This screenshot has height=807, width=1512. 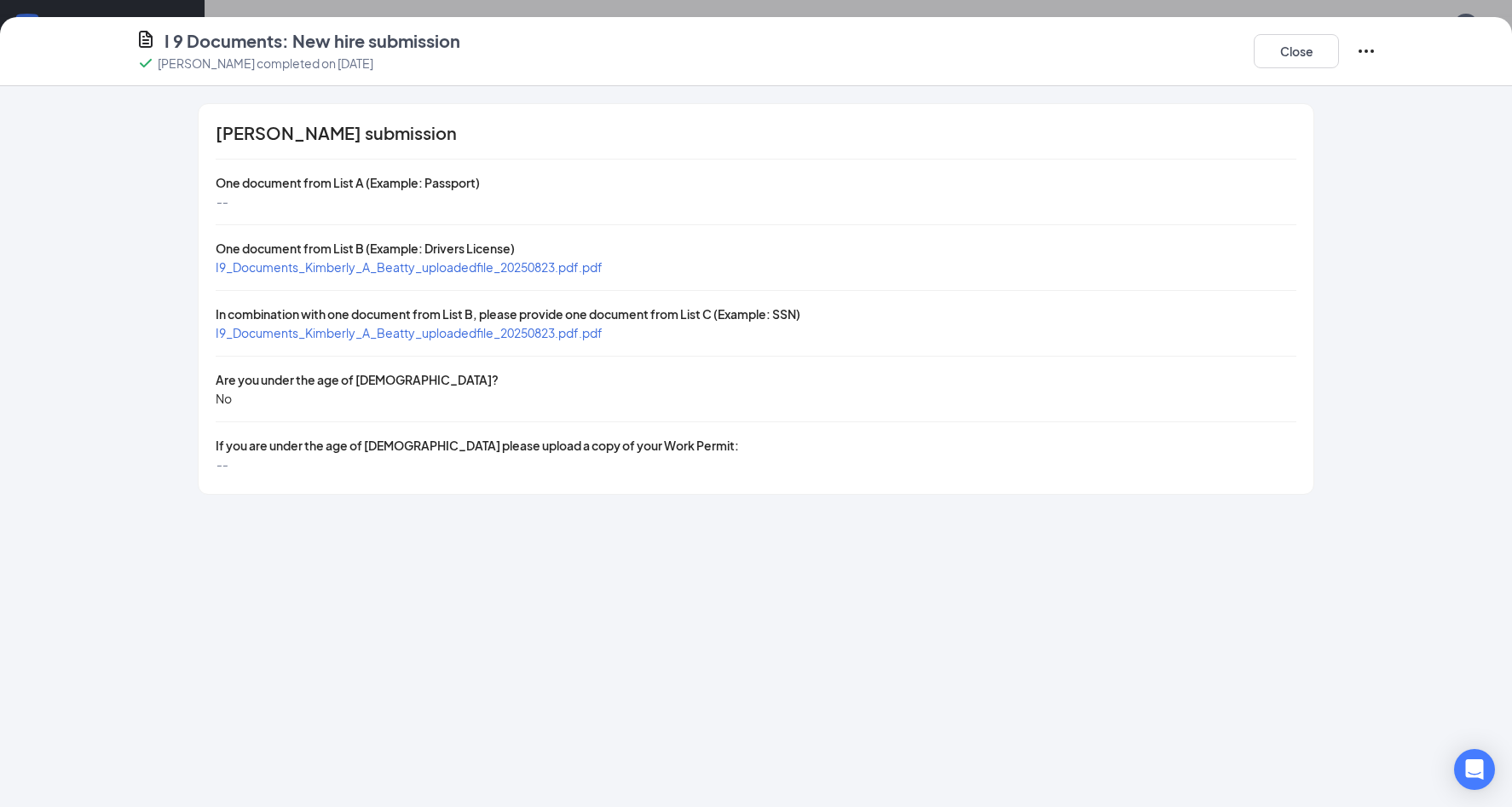 What do you see at coordinates (223, 398) in the screenshot?
I see `span: No` at bounding box center [223, 398].